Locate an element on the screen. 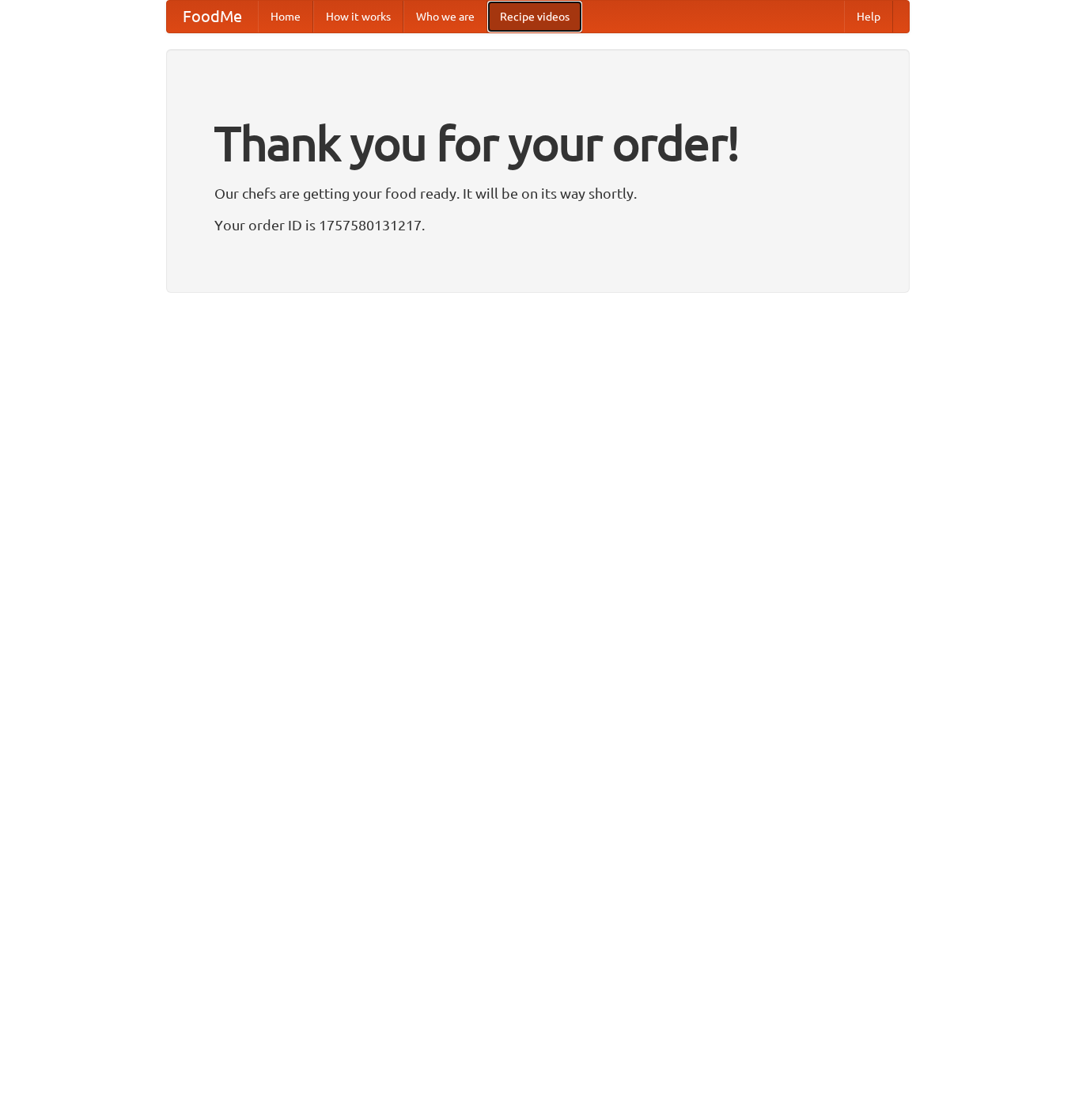 The image size is (1075, 1120). a: How it works is located at coordinates (359, 17).